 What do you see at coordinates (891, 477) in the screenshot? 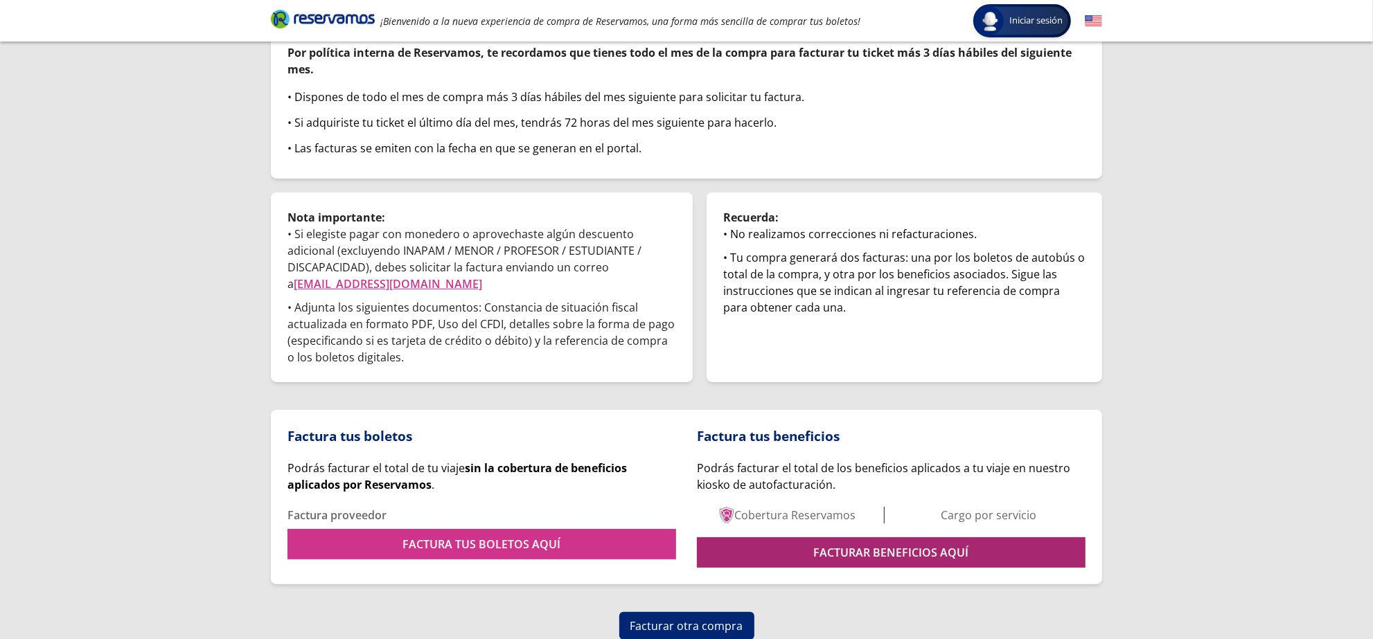
I see `p: Podrás facturar el total de los beneficios aplicados a tu viaje en nuestro kiosko de autofacturac...` at bounding box center [891, 477].